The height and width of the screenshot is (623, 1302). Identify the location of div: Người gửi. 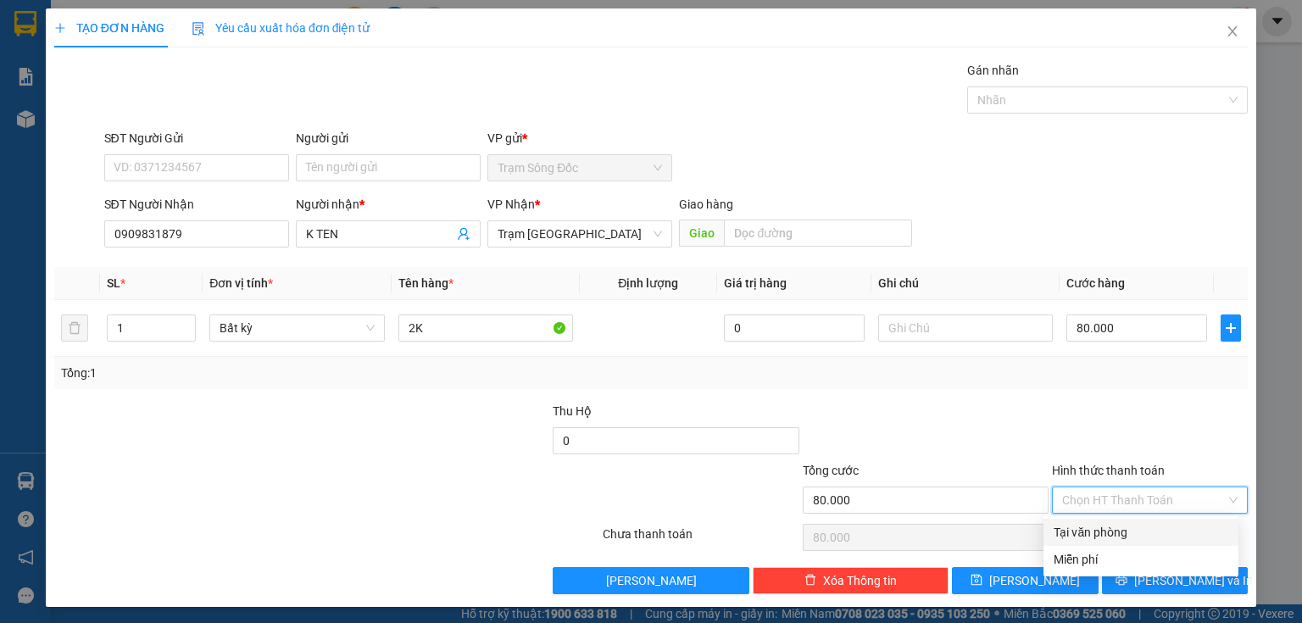
(388, 138).